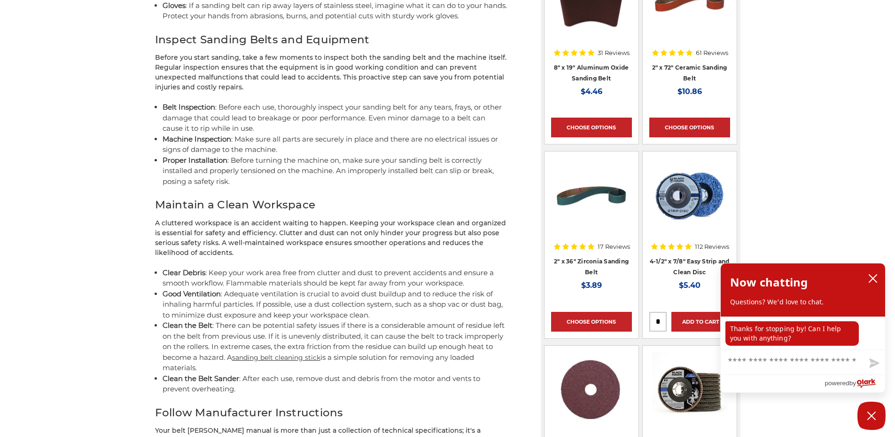 The image size is (895, 437). What do you see at coordinates (690, 285) in the screenshot?
I see `span: $5.40` at bounding box center [690, 285].